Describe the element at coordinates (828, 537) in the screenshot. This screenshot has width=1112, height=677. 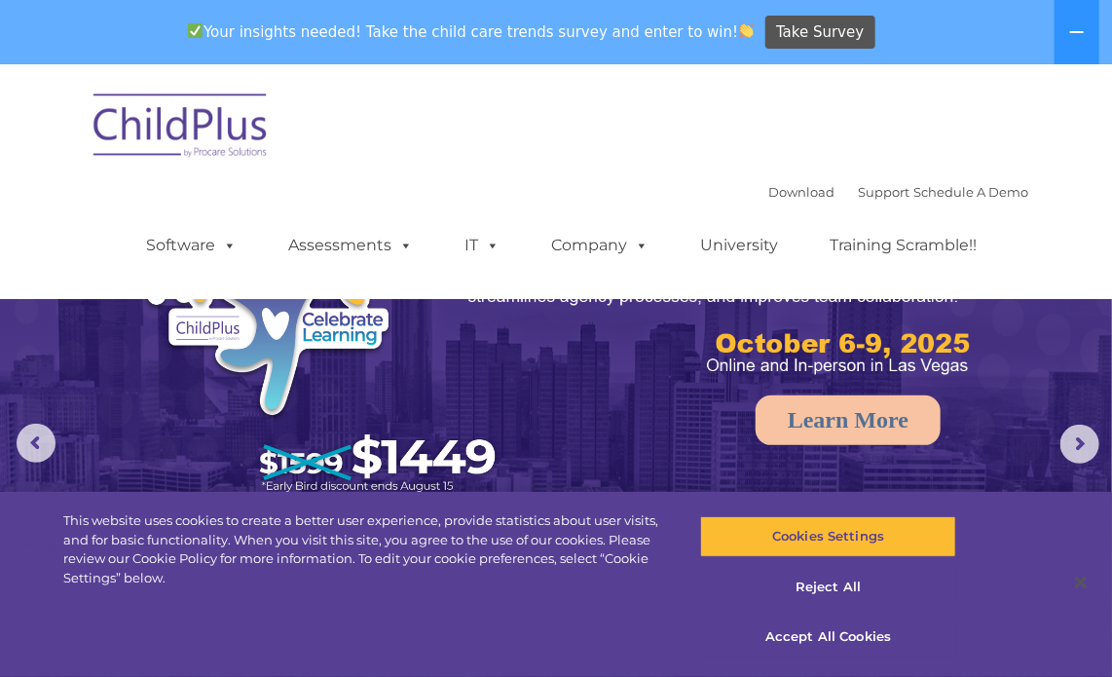
I see `button: Cookies Settings` at that location.